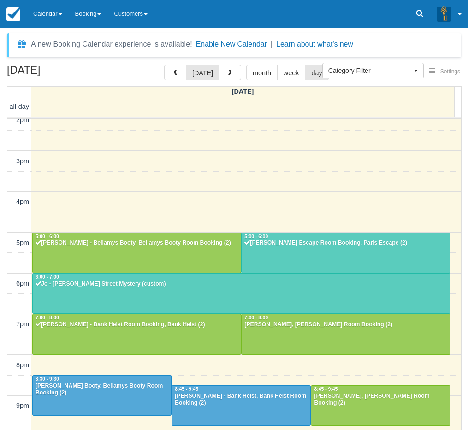 The height and width of the screenshot is (430, 468). What do you see at coordinates (315, 44) in the screenshot?
I see `a: Learn about what's new` at bounding box center [315, 44].